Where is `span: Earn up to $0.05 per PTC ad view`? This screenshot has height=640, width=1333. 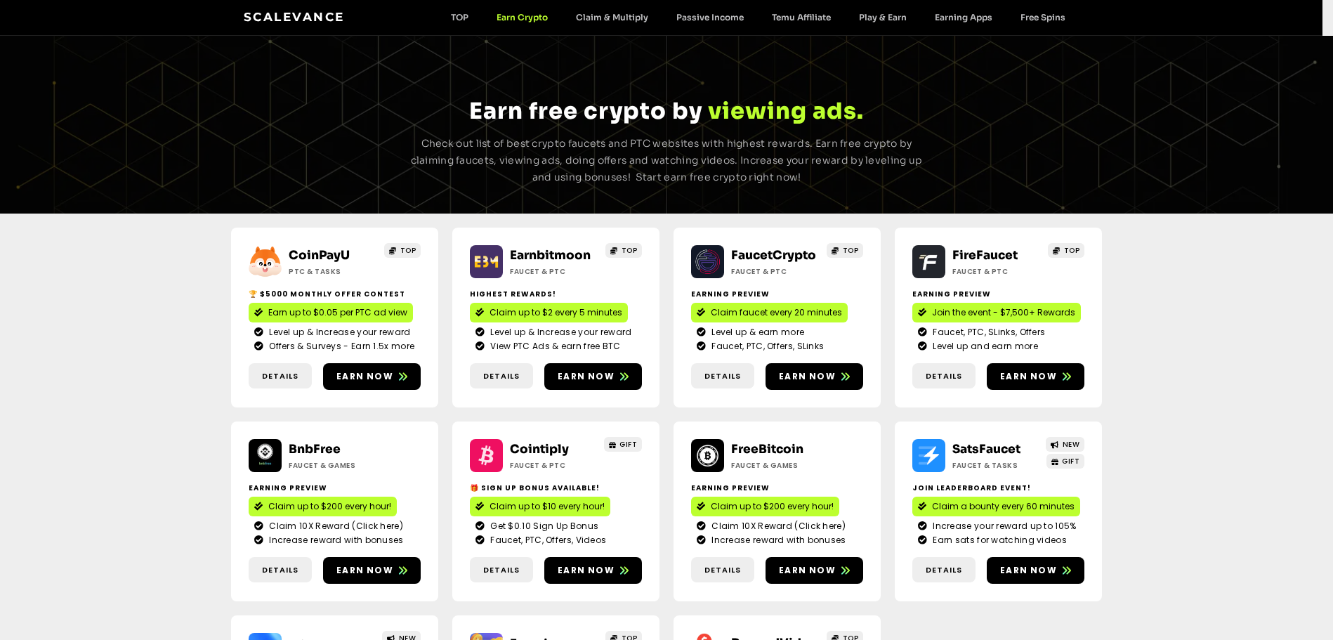 span: Earn up to $0.05 per PTC ad view is located at coordinates (338, 313).